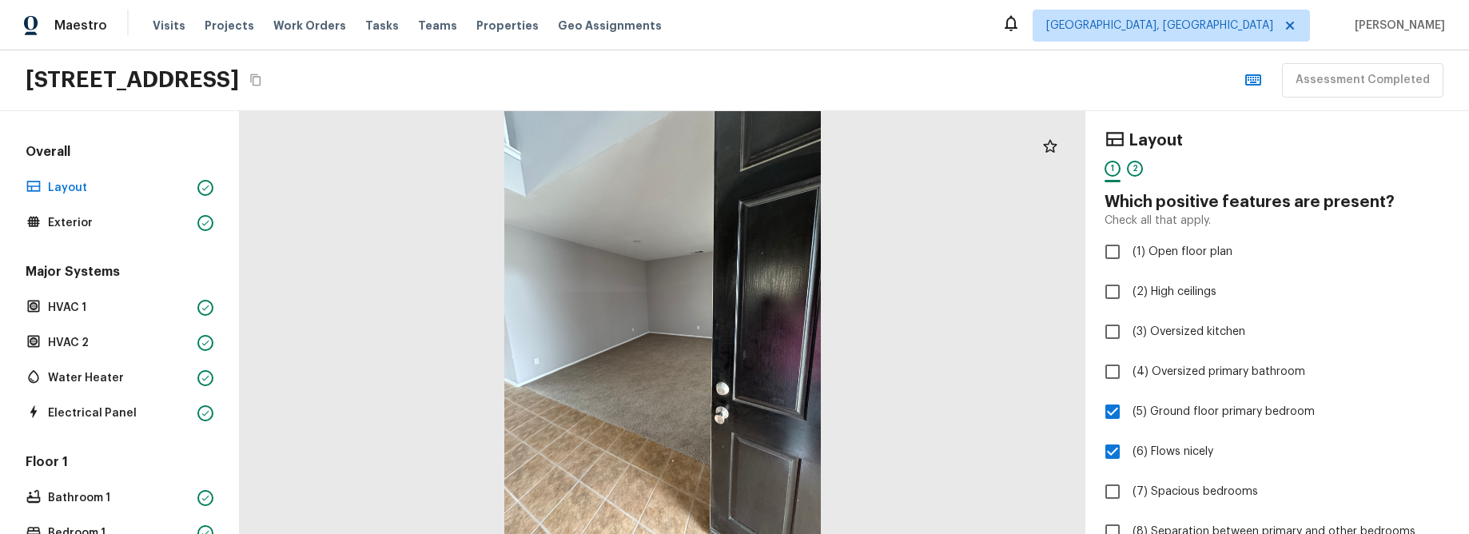 This screenshot has height=534, width=1469. I want to click on span: (3) Oversized kitchen, so click(1189, 332).